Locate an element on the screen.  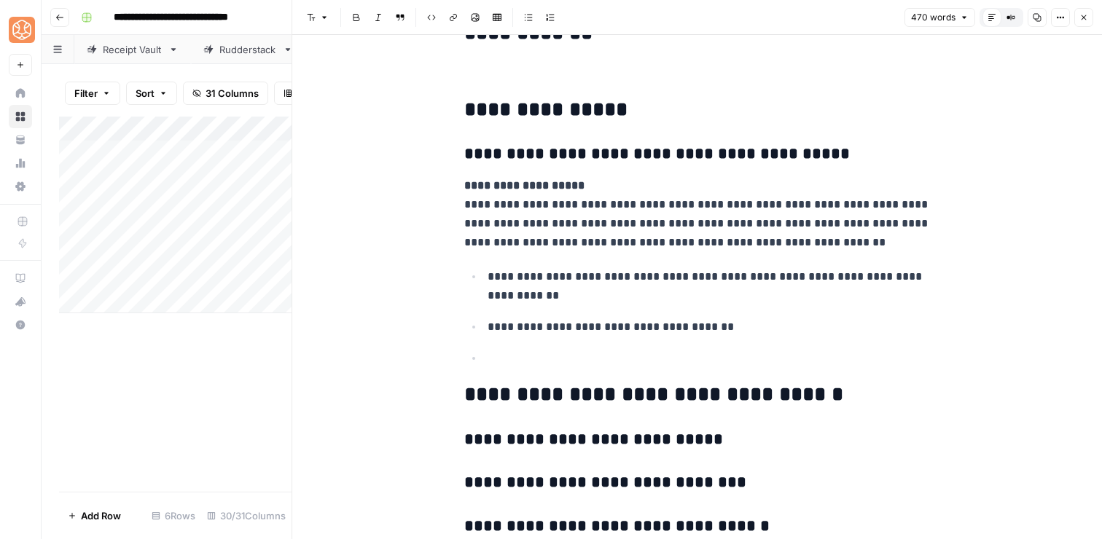
button: Add Row is located at coordinates (94, 516).